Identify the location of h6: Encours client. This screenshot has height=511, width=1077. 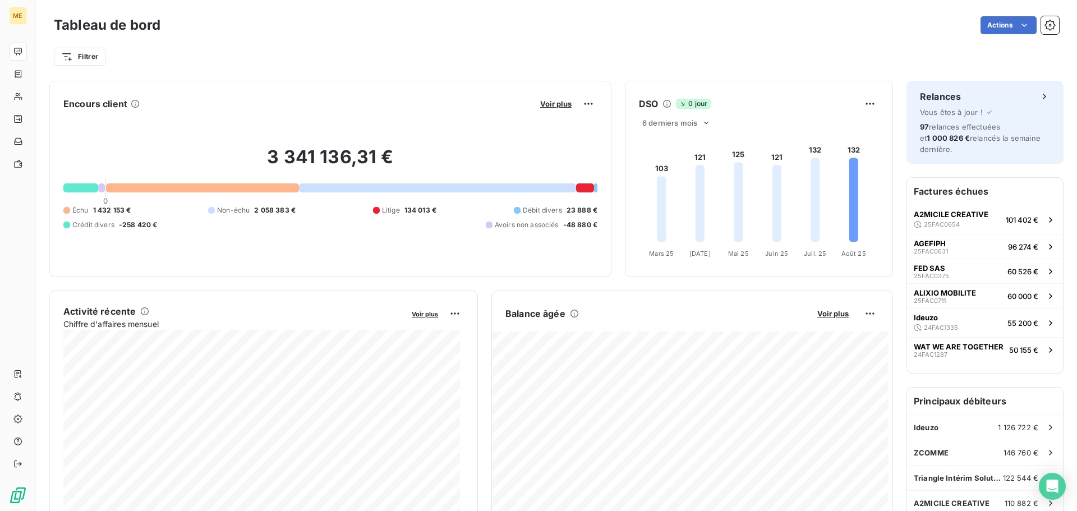
(95, 104).